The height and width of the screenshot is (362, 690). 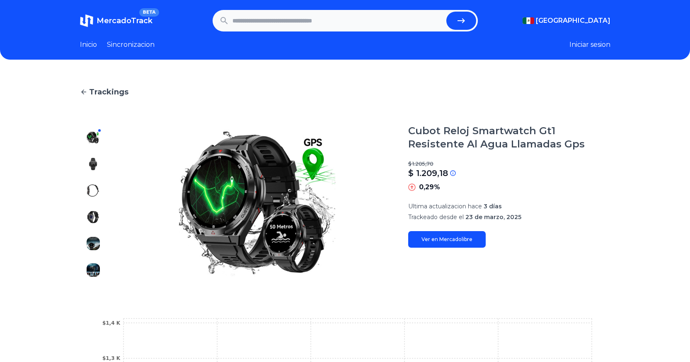 I want to click on a: Sincronizacion, so click(x=130, y=45).